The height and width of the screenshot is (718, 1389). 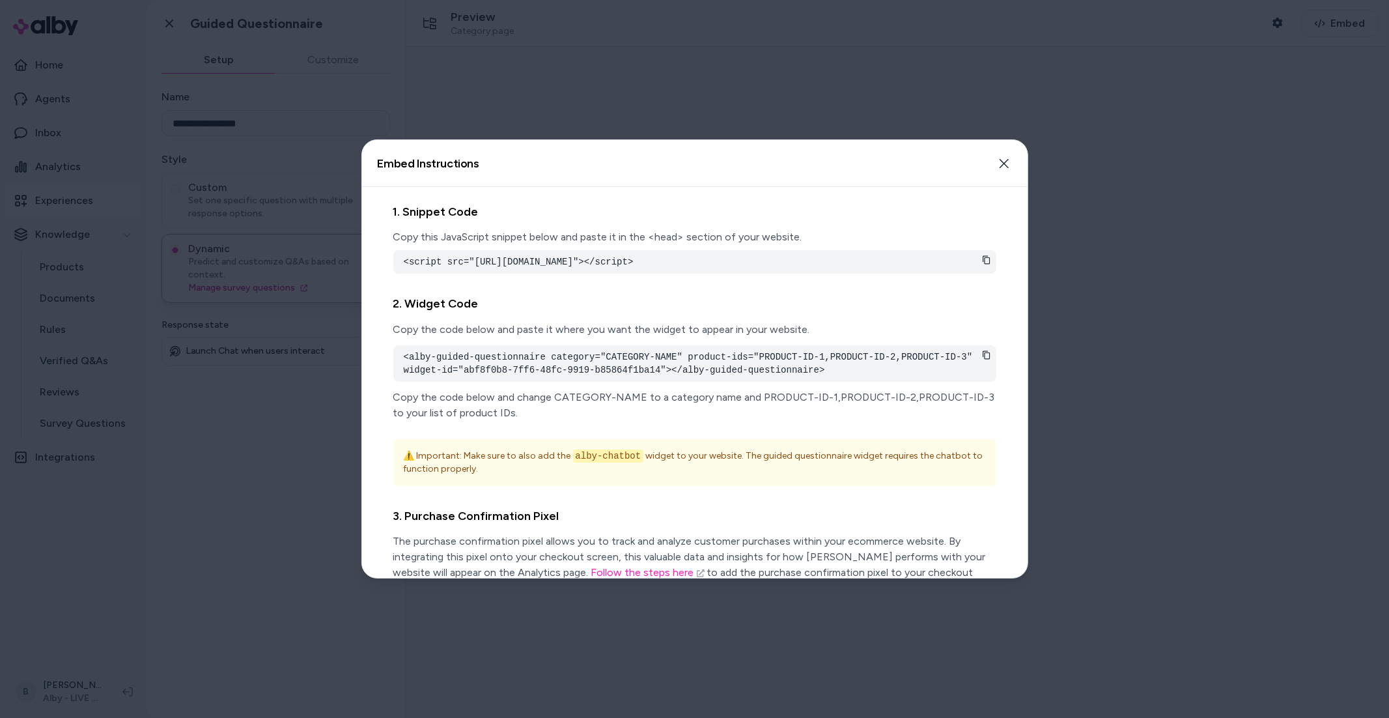 What do you see at coordinates (429, 163) in the screenshot?
I see `h2: Embed Instructions` at bounding box center [429, 163].